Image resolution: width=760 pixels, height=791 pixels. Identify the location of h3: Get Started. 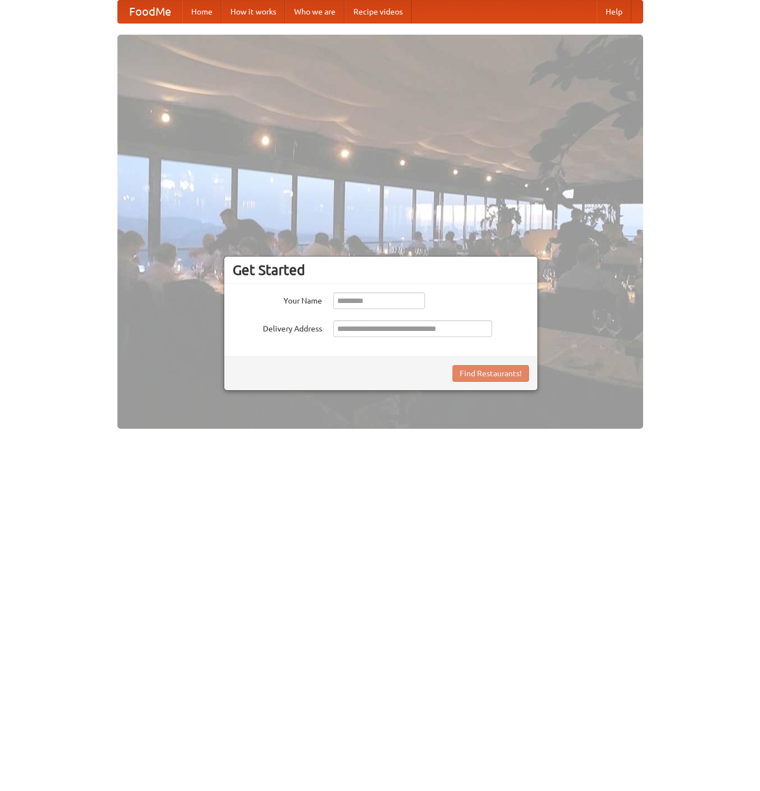
(381, 270).